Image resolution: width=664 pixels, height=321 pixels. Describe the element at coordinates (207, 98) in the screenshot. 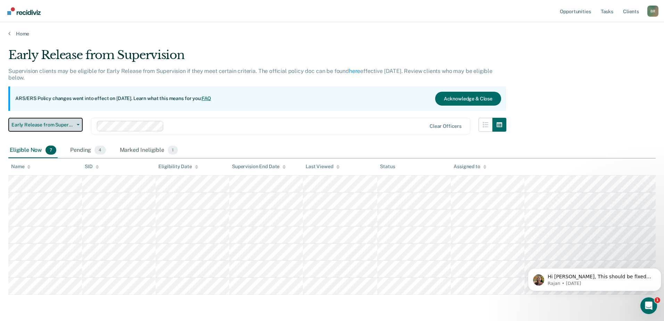

I see `a: FAQ` at that location.